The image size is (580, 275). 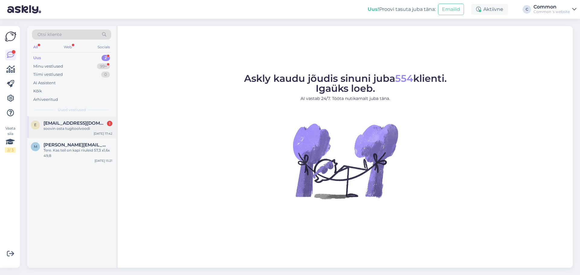 What do you see at coordinates (10, 150) in the screenshot?
I see `div: 2 / 3` at bounding box center [10, 150].